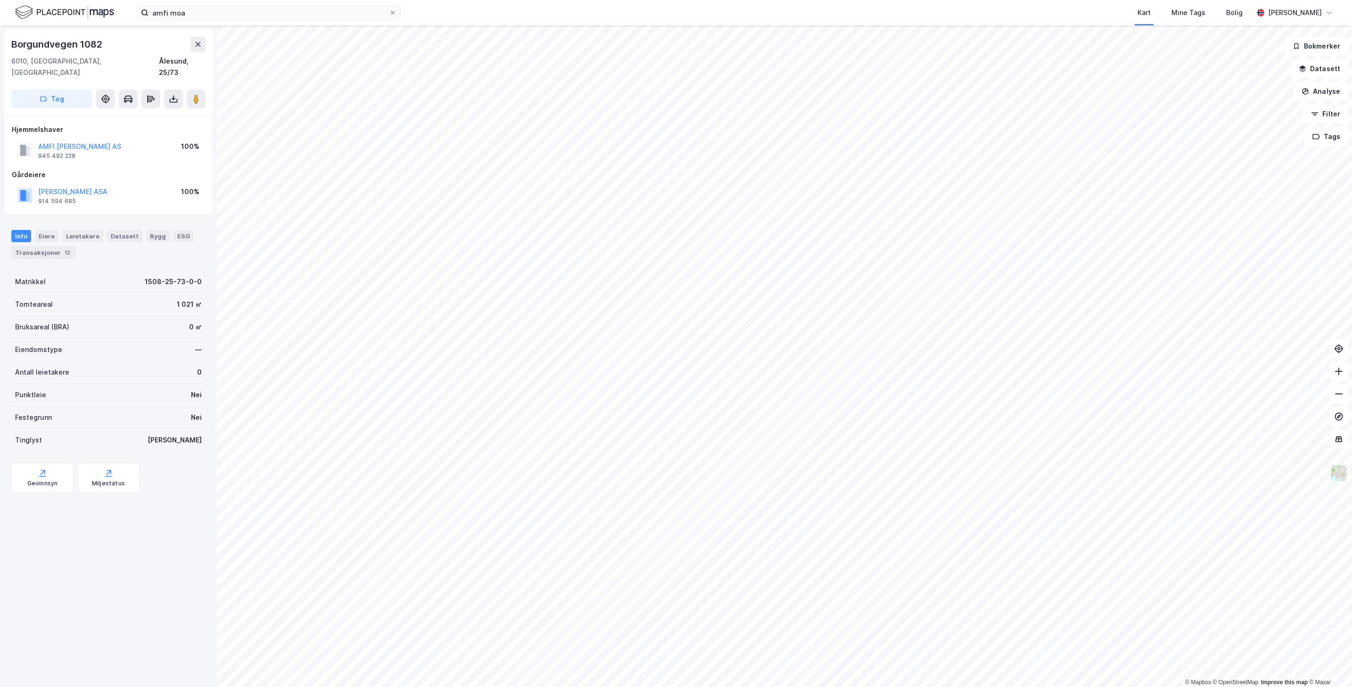 The image size is (1352, 687). Describe the element at coordinates (124, 236) in the screenshot. I see `div: Datasett` at that location.